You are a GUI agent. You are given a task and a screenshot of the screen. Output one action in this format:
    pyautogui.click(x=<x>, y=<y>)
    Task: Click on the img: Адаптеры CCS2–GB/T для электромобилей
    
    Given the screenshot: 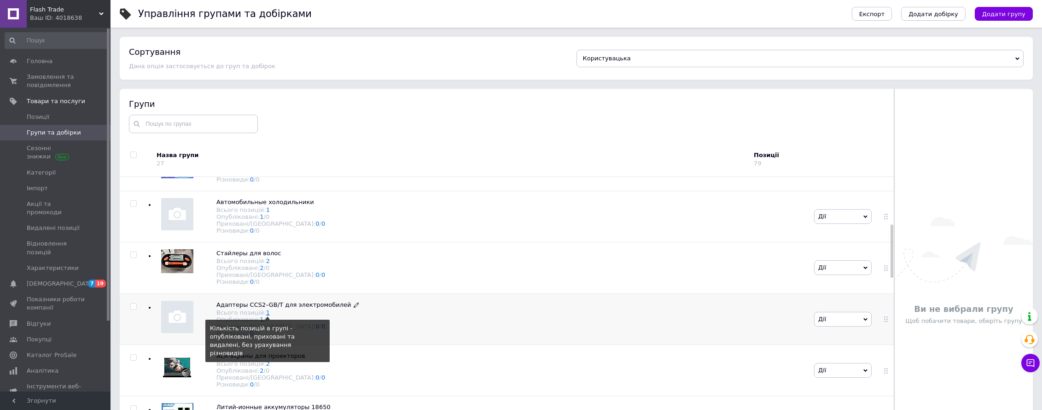 What is the action you would take?
    pyautogui.click(x=177, y=317)
    